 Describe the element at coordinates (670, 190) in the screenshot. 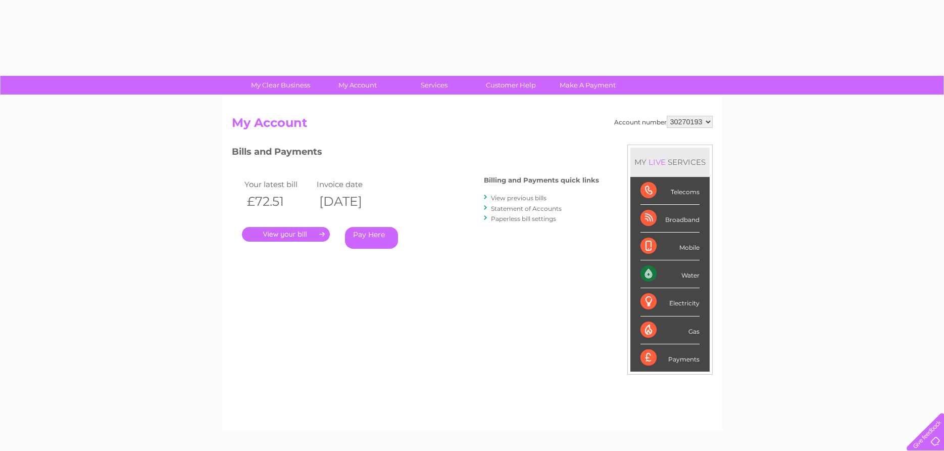

I see `div: Telecoms` at that location.